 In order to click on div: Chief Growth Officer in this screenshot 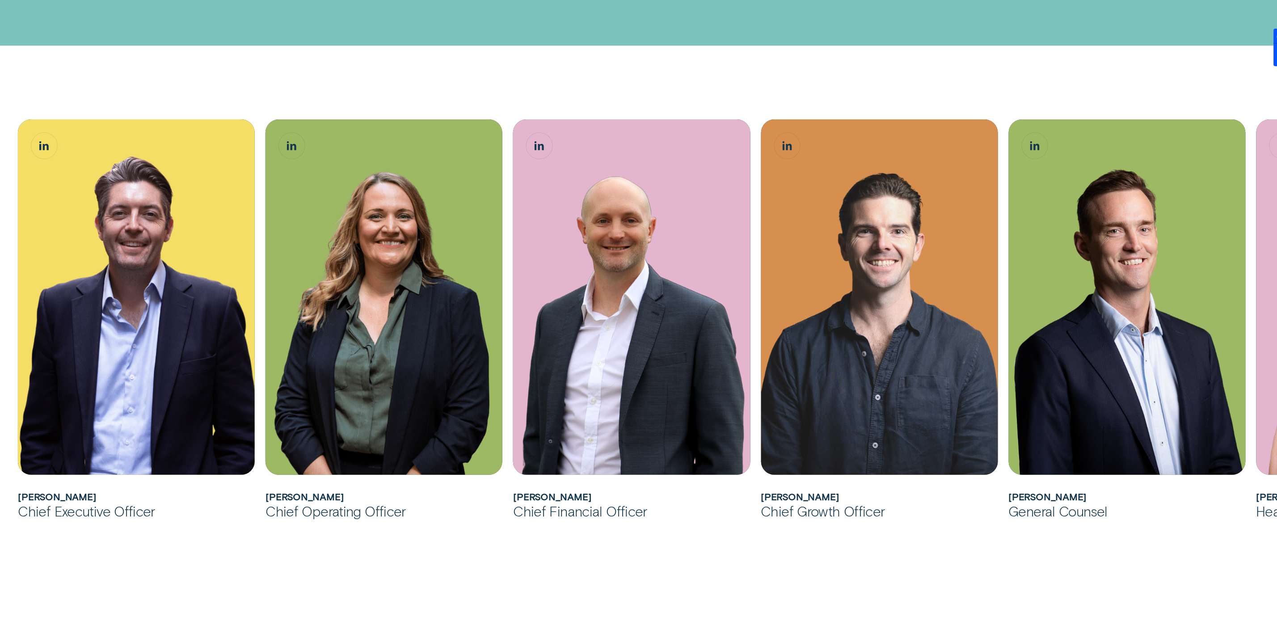, I will do `click(879, 511)`.